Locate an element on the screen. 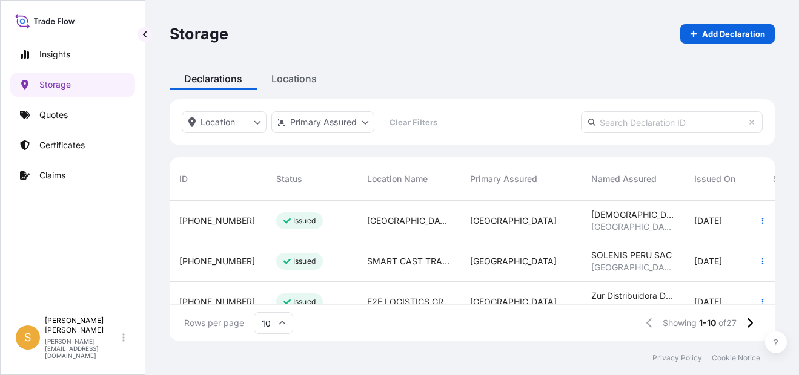  span: Zur Distribuidora De Alimentos SAC is located at coordinates (633, 296).